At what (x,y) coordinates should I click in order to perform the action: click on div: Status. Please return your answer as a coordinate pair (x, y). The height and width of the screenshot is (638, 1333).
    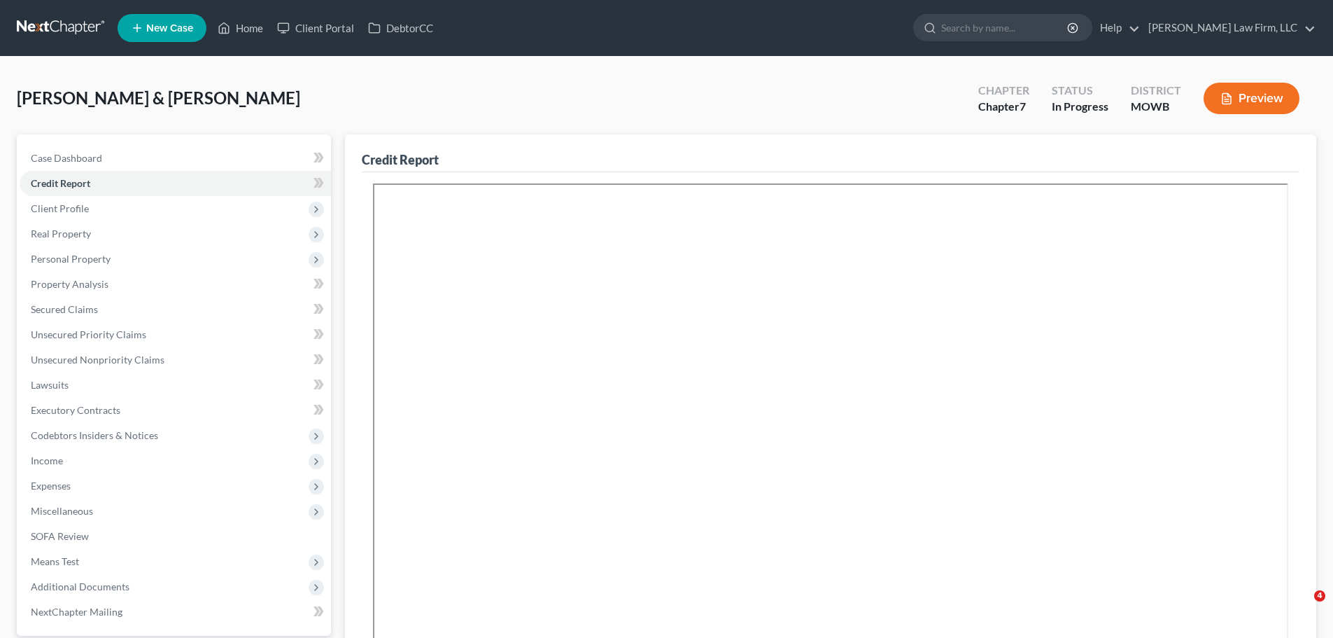
    Looking at the image, I should click on (1080, 90).